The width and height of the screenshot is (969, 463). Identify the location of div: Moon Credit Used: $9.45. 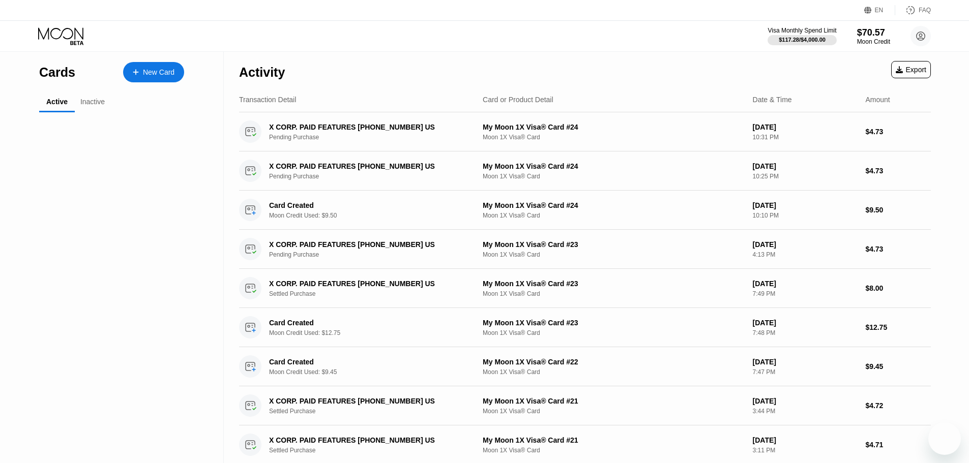
(375, 372).